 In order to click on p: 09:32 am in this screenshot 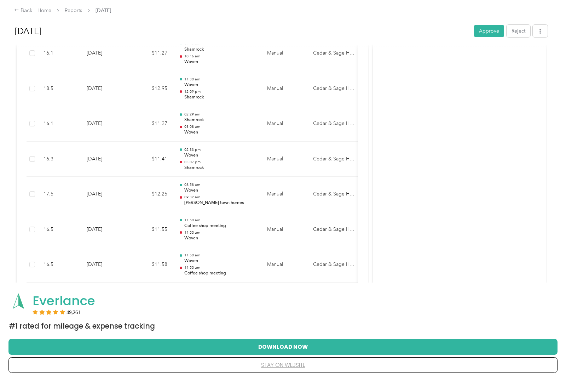, I will do `click(220, 197)`.